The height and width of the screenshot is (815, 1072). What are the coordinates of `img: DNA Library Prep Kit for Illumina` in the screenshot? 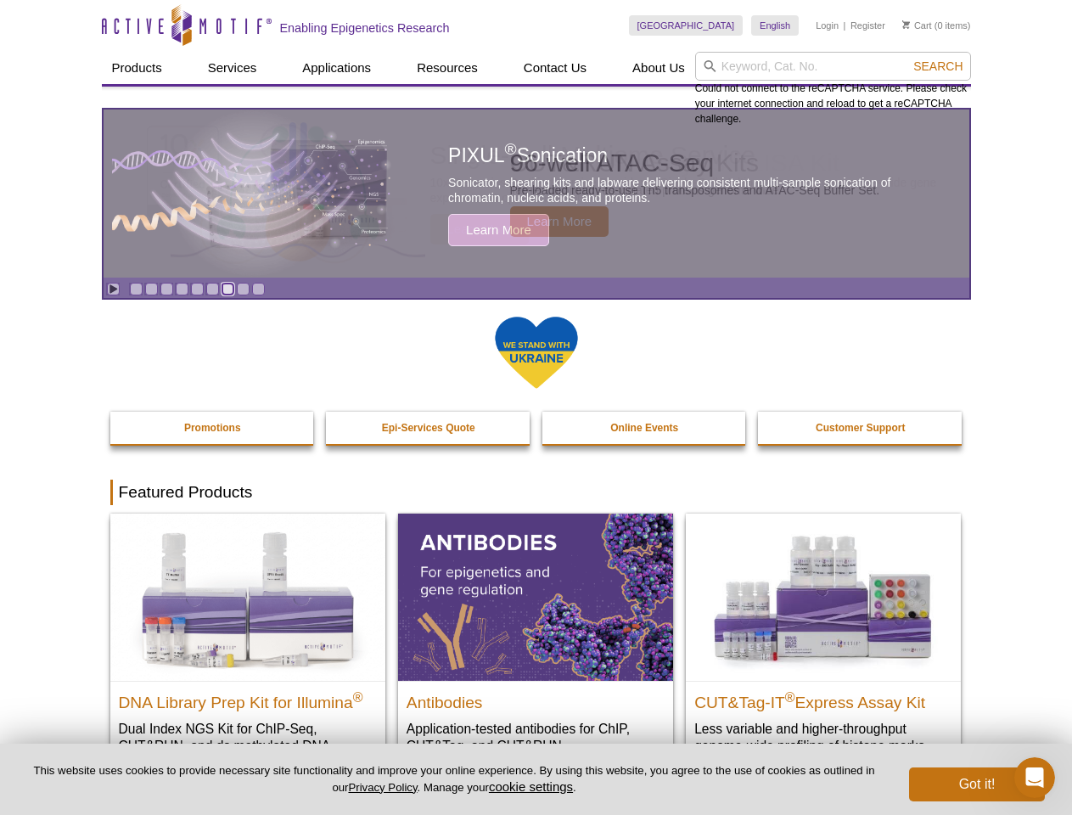 It's located at (248, 597).